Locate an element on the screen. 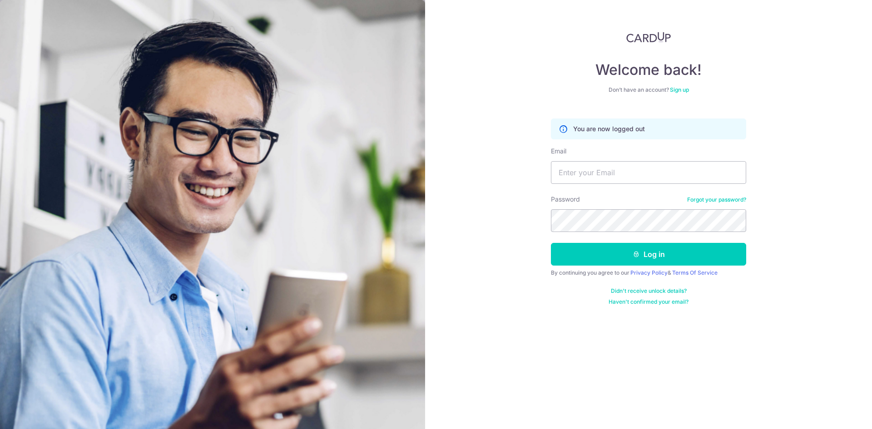 Image resolution: width=872 pixels, height=429 pixels. a: Forgot your password? is located at coordinates (716, 200).